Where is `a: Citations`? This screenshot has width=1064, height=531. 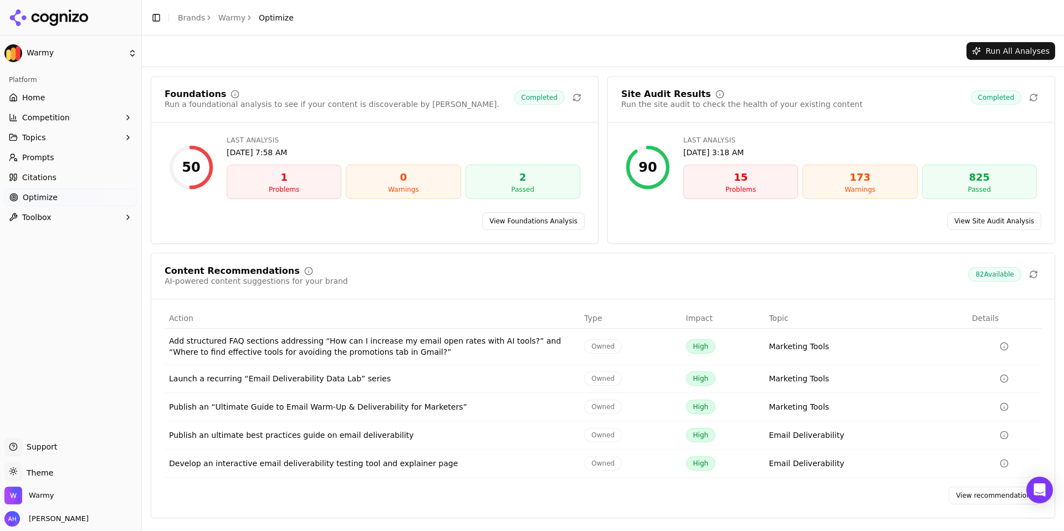
a: Citations is located at coordinates (70, 177).